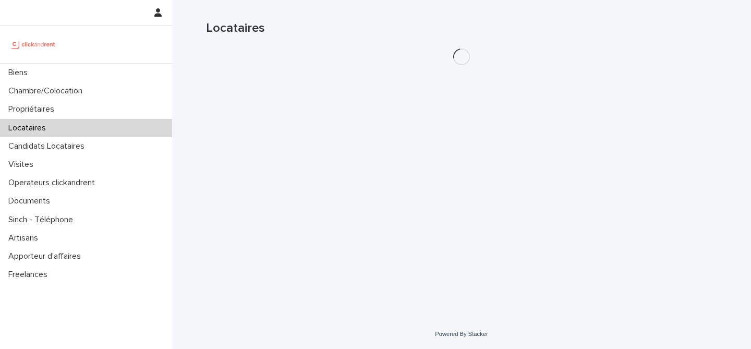 Image resolution: width=751 pixels, height=349 pixels. Describe the element at coordinates (30, 274) in the screenshot. I see `p: Freelances` at that location.